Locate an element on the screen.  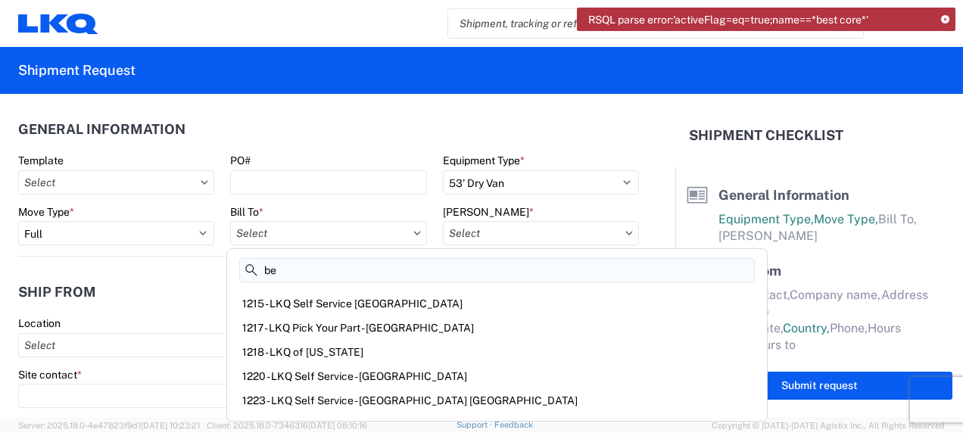
span: Move Type, is located at coordinates (846, 219).